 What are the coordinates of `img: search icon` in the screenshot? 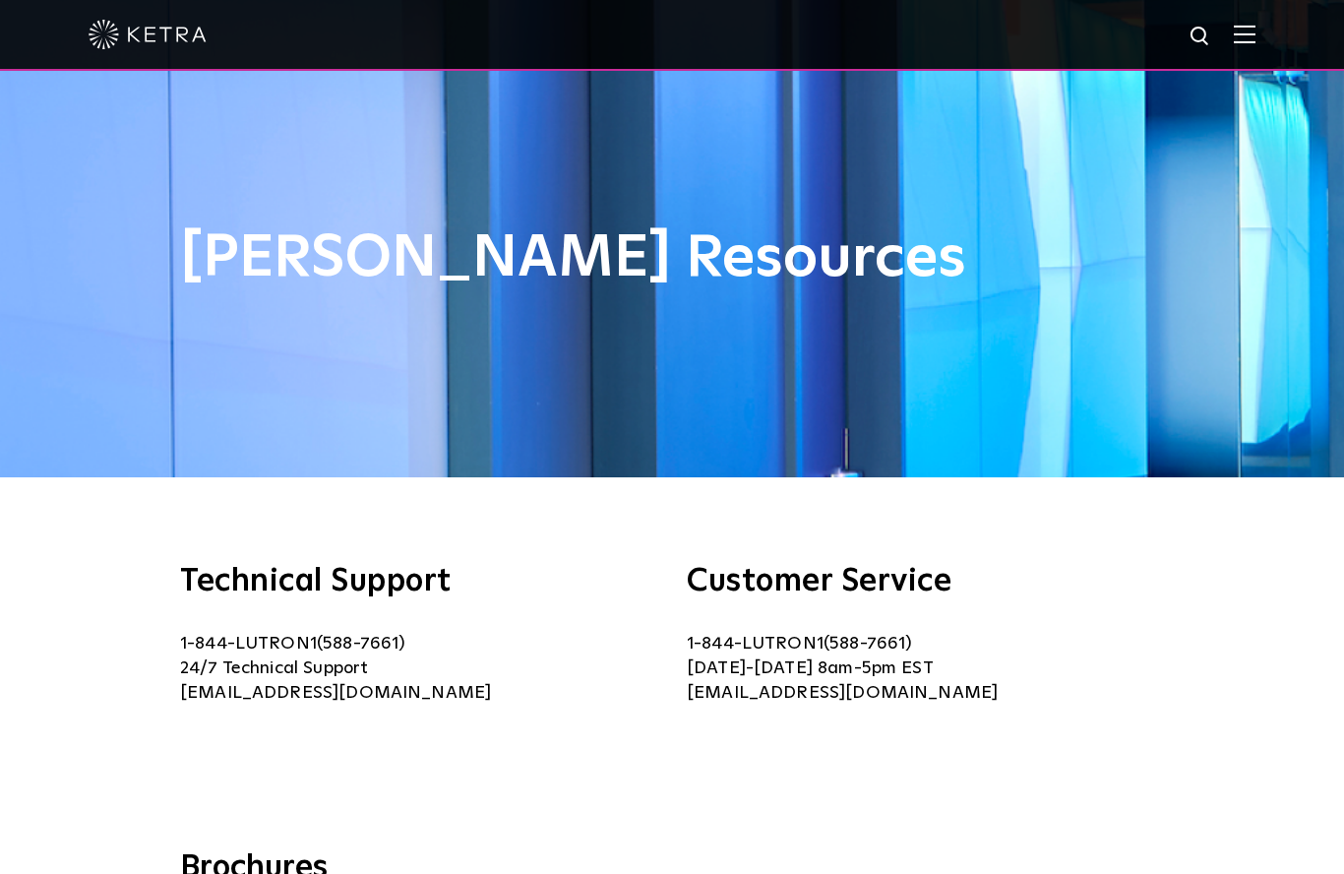 It's located at (1201, 36).